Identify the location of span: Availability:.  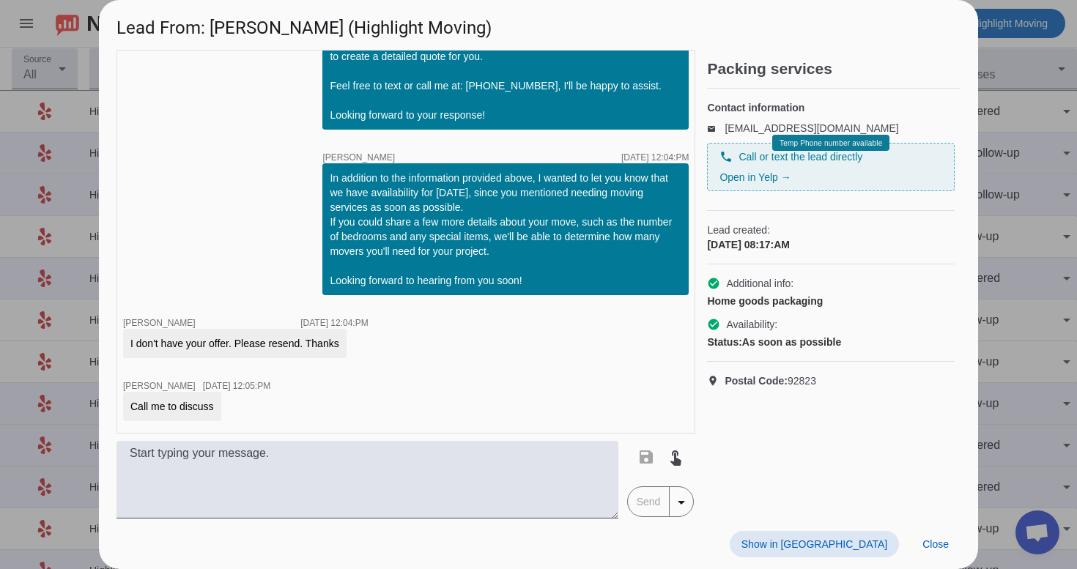
(752, 325).